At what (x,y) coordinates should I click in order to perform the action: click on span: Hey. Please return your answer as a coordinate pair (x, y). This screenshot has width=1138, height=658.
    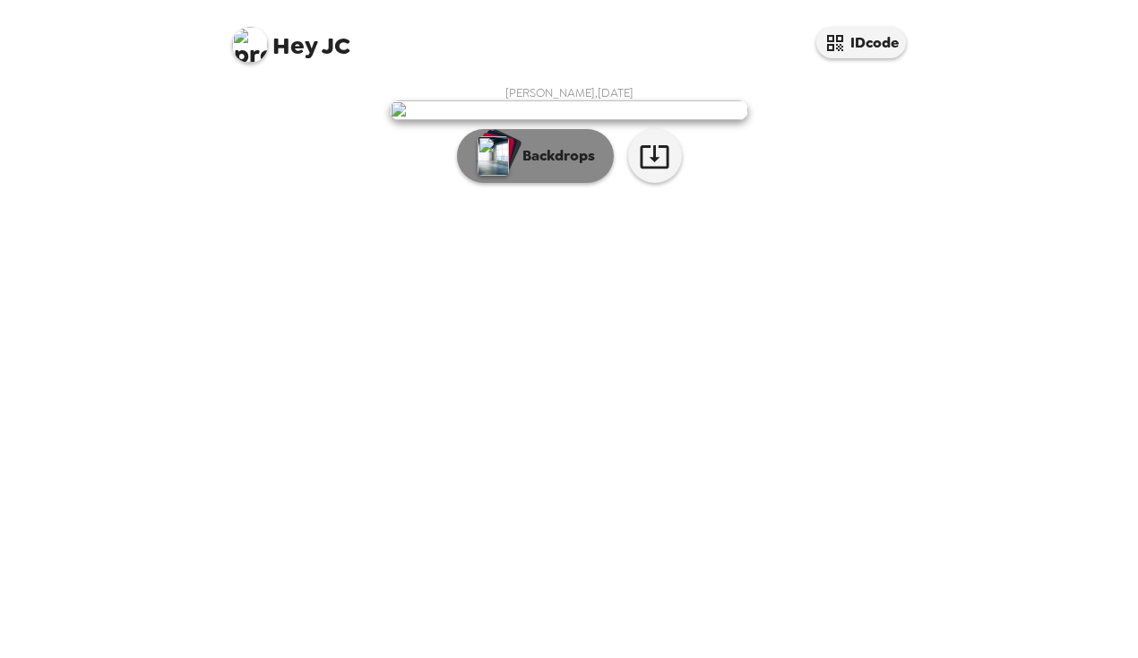
    Looking at the image, I should click on (295, 46).